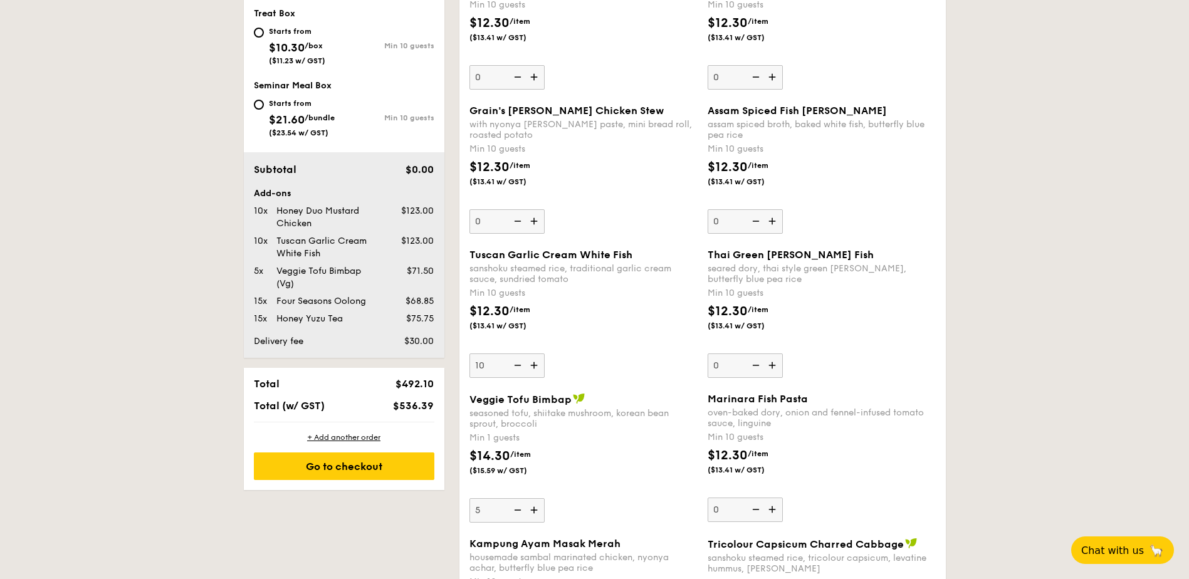  I want to click on input: Oven-Roasted Teriyaki Chickenhouse-blend teriyaki sauce, shiitake mushroom, bok choy, tossed sign..., so click(507, 77).